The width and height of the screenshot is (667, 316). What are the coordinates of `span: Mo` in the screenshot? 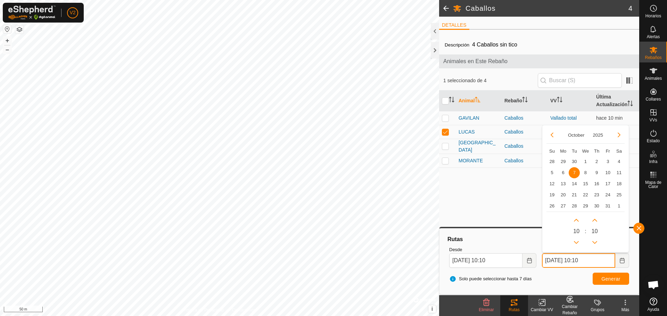 It's located at (563, 151).